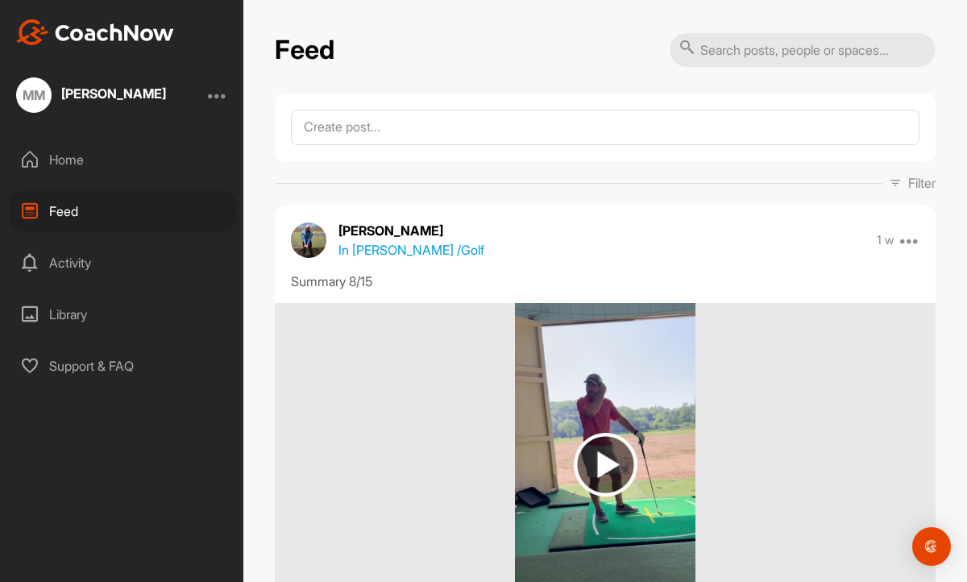 This screenshot has height=582, width=967. What do you see at coordinates (34, 95) in the screenshot?
I see `div: MM` at bounding box center [34, 95].